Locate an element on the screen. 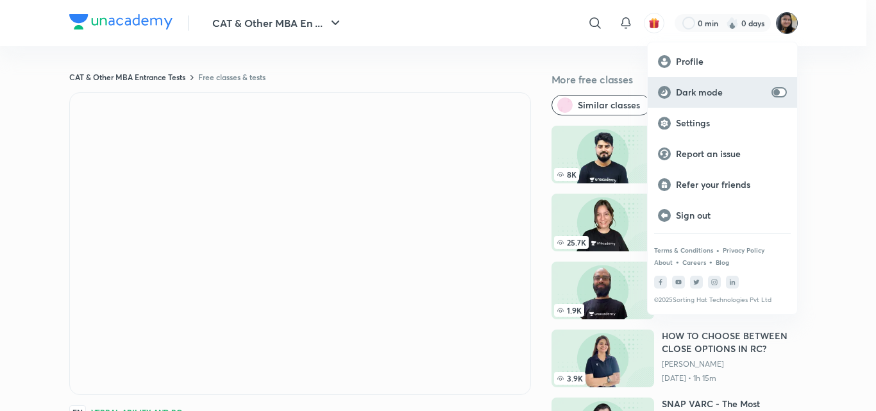 This screenshot has height=411, width=876. p: Blog is located at coordinates (722, 262).